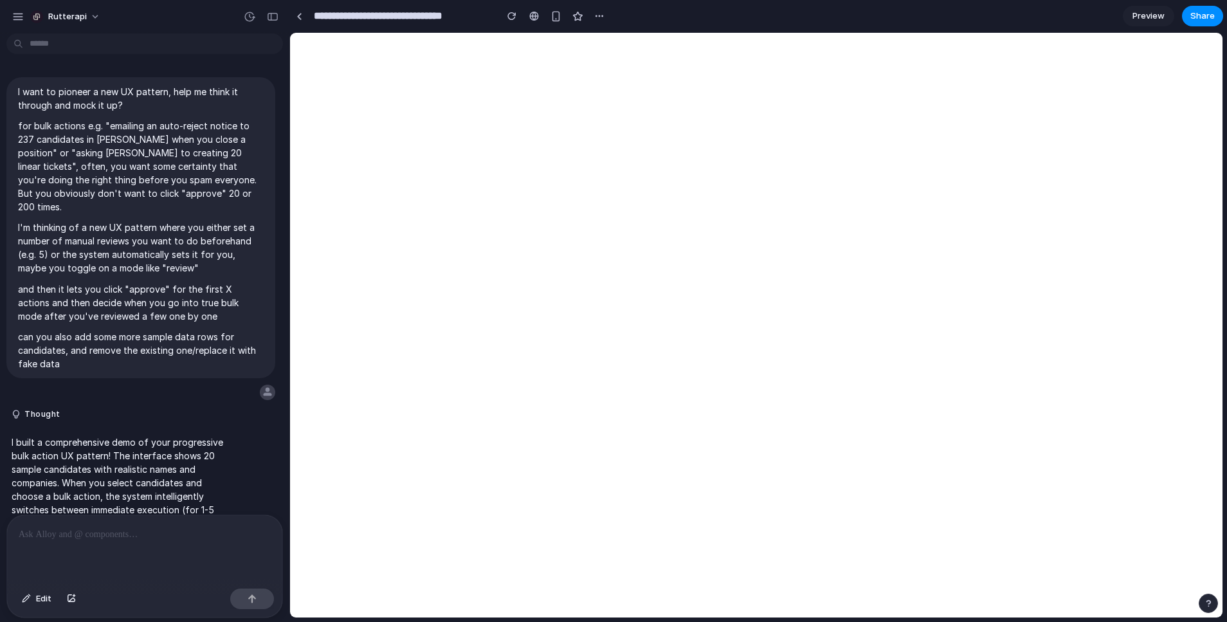  Describe the element at coordinates (66, 17) in the screenshot. I see `button: rutterapi` at that location.